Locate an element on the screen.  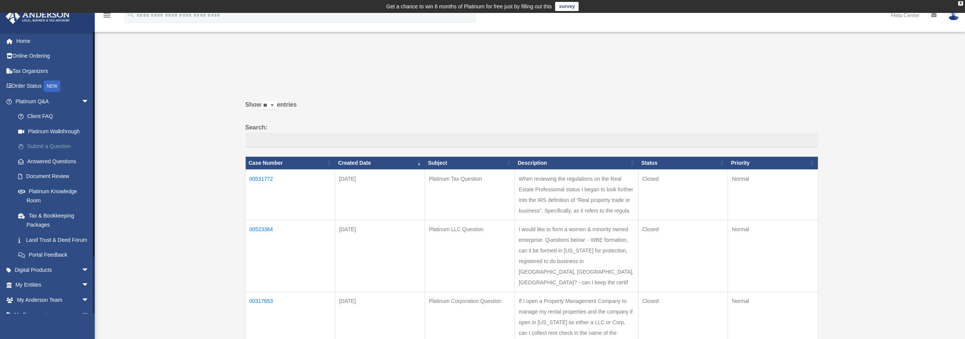
label: Show entries is located at coordinates (532, 108).